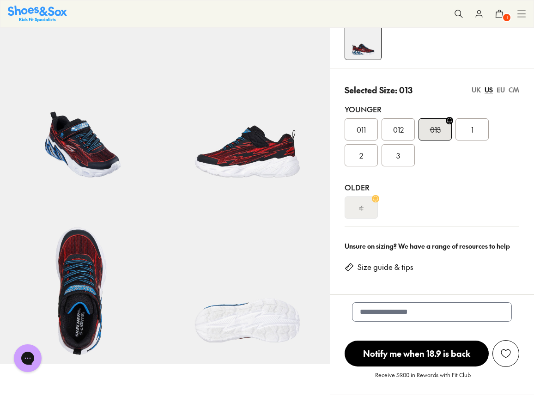 This screenshot has height=403, width=534. I want to click on button: Gorgias live chat, so click(18, 17).